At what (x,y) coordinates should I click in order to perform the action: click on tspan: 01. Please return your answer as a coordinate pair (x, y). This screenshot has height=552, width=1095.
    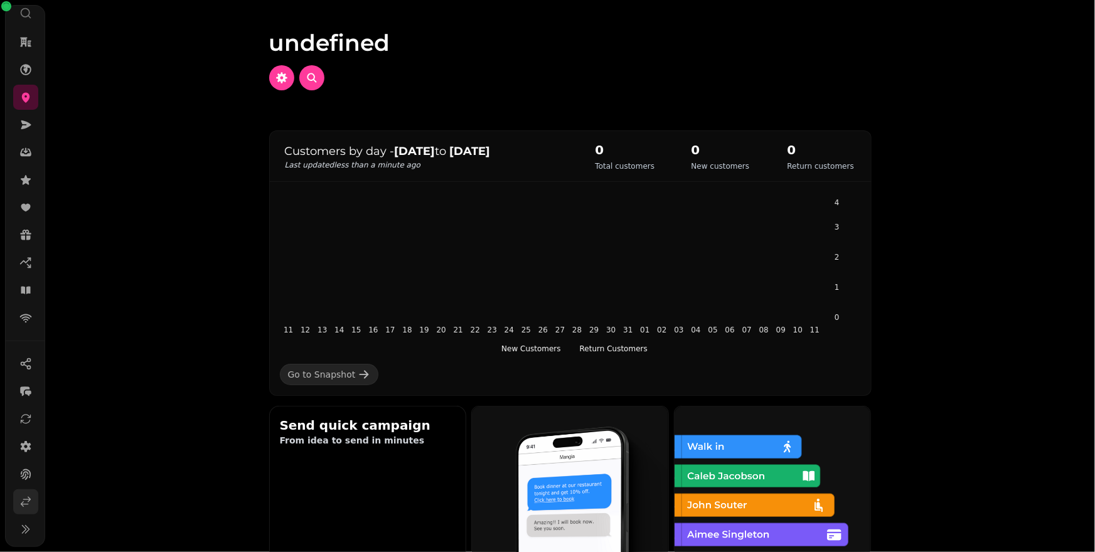
    Looking at the image, I should click on (645, 331).